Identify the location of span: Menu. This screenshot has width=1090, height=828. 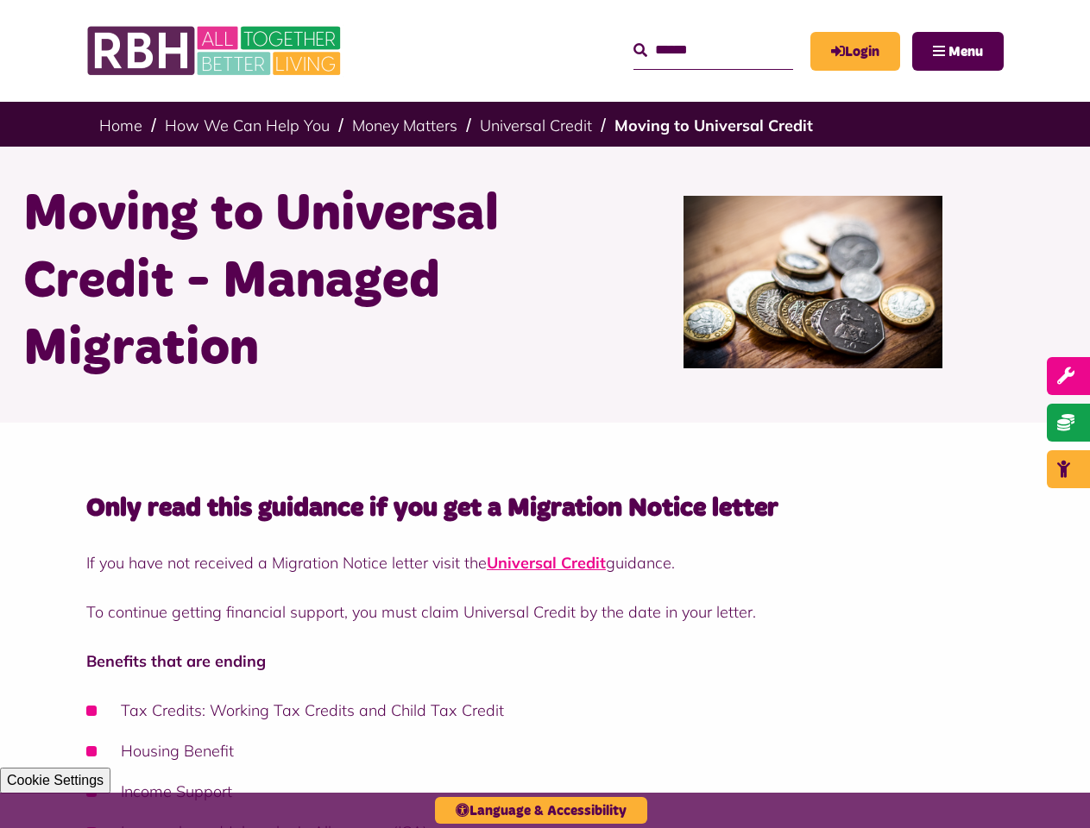
(966, 52).